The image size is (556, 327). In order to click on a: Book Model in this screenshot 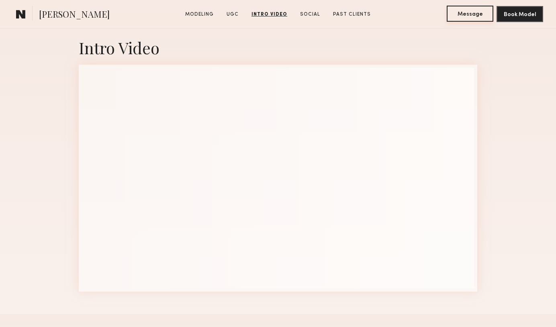, I will do `click(520, 14)`.